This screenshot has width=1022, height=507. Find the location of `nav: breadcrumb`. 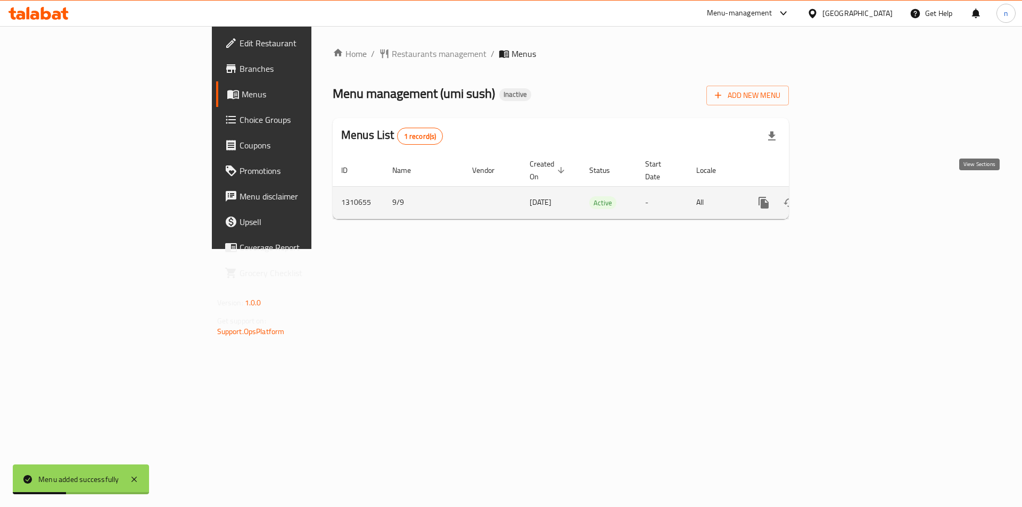

nav: breadcrumb is located at coordinates (561, 54).